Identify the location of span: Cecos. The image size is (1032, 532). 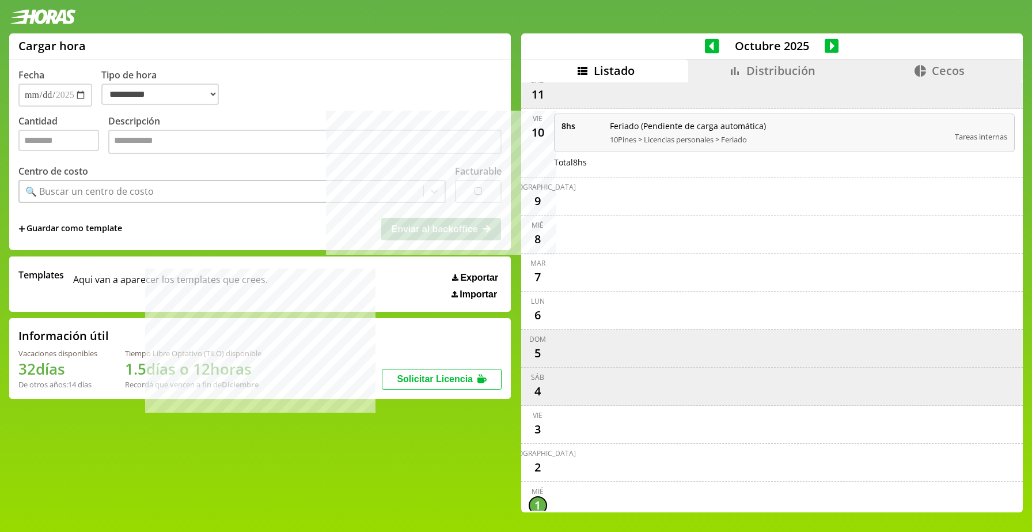
(948, 70).